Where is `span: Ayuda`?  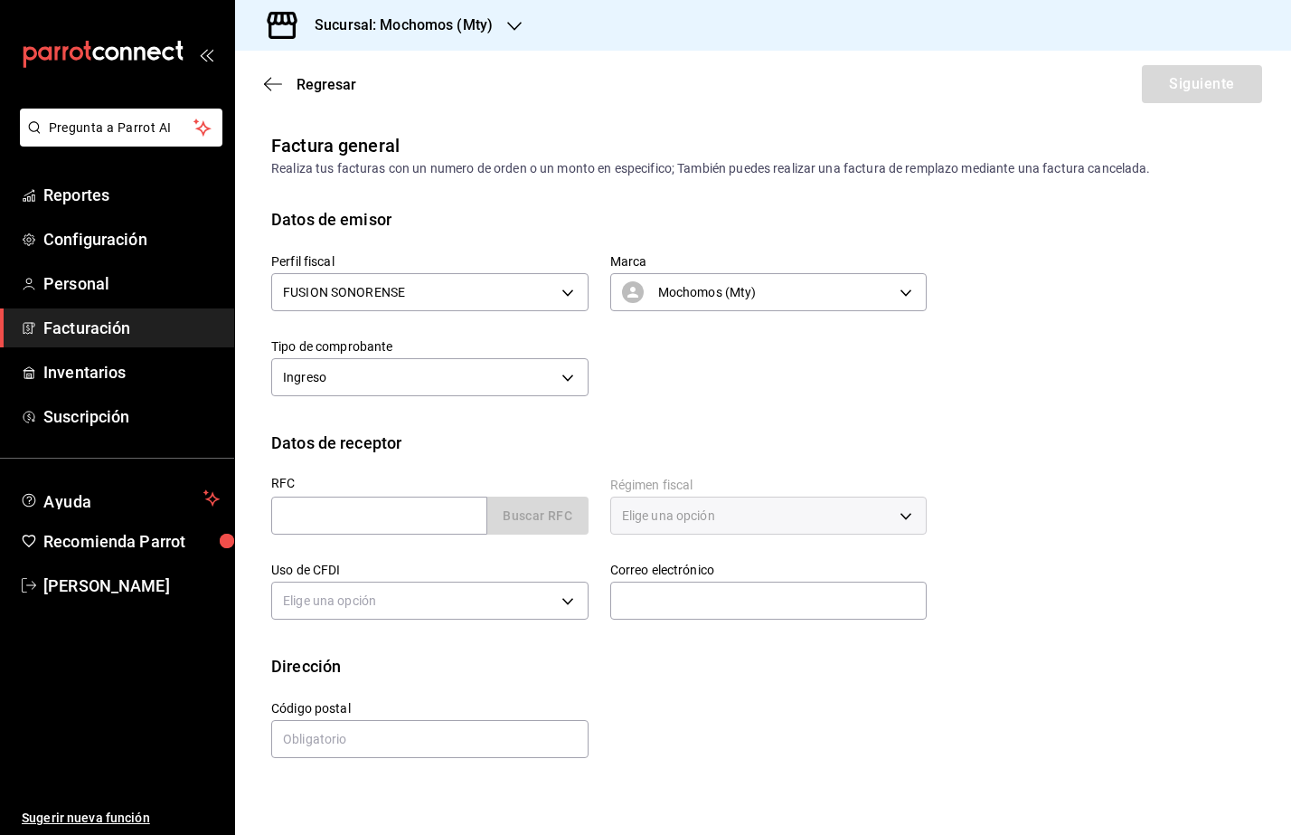
span: Ayuda is located at coordinates (119, 498).